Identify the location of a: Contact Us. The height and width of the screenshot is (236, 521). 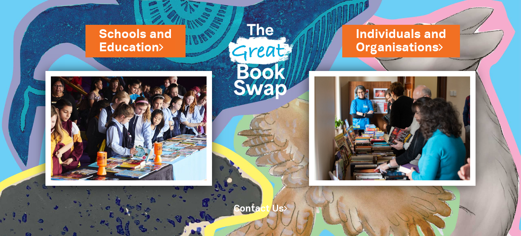
(261, 209).